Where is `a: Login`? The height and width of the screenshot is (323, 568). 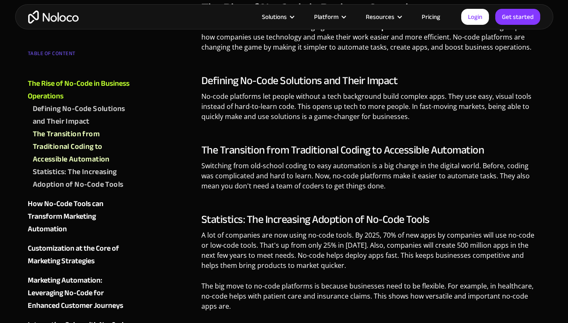
a: Login is located at coordinates (475, 17).